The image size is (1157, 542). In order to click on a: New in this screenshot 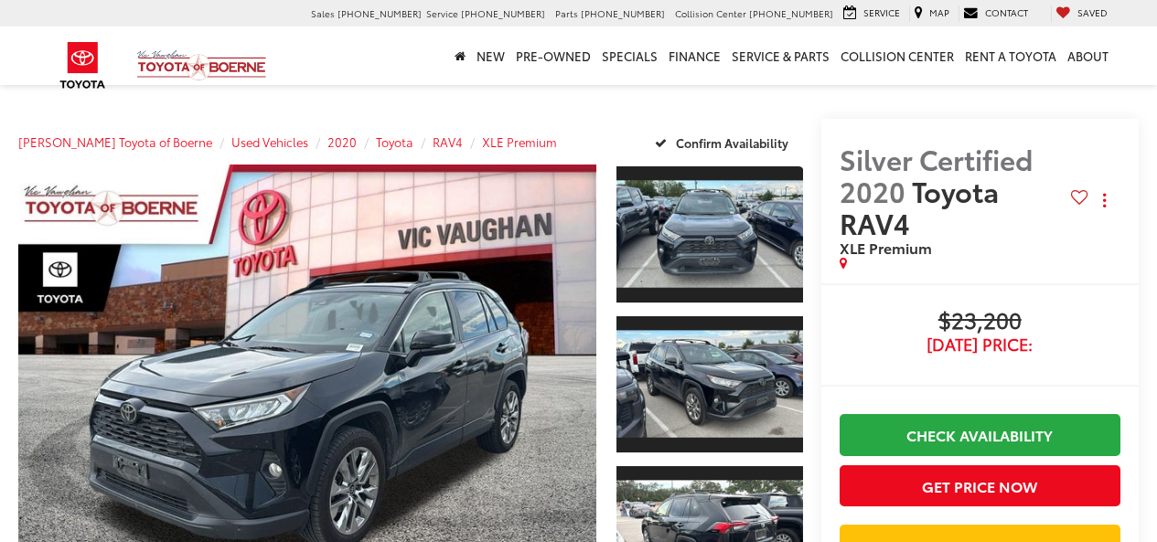, I will do `click(490, 56)`.